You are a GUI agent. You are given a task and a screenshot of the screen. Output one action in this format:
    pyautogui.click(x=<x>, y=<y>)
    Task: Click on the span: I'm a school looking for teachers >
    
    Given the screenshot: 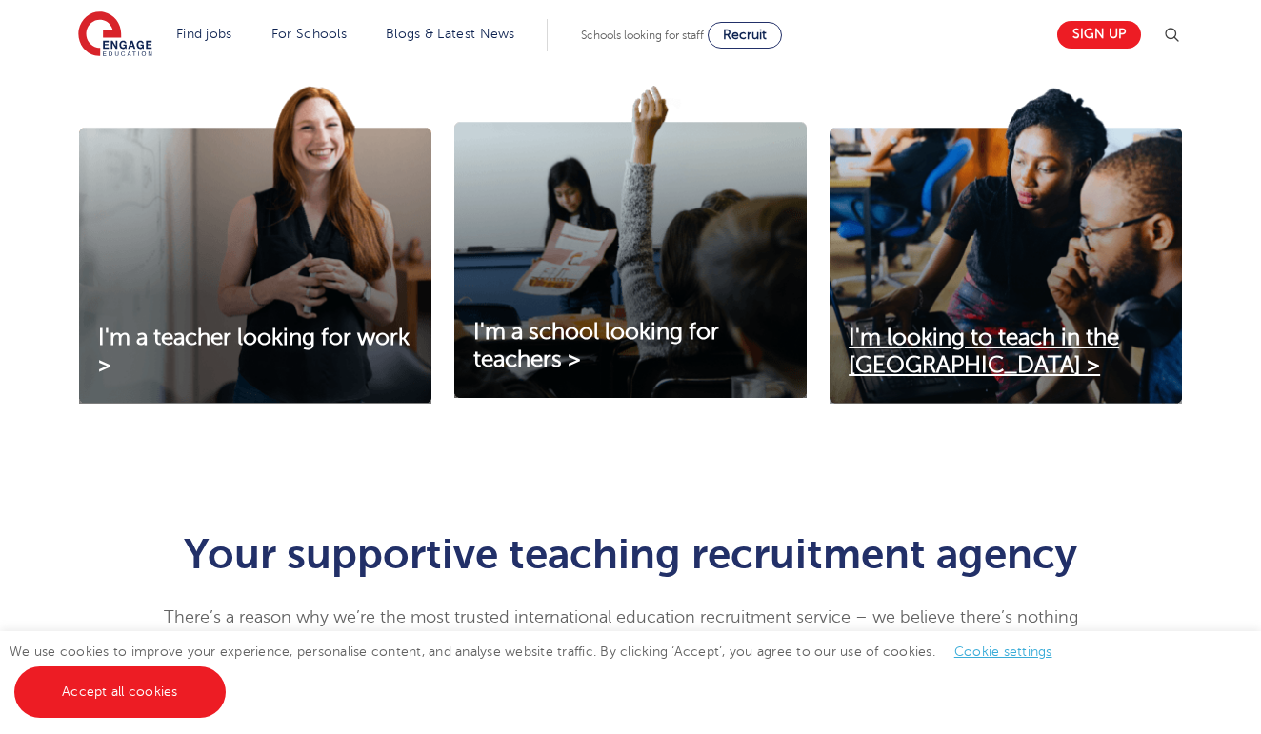 What is the action you would take?
    pyautogui.click(x=596, y=346)
    